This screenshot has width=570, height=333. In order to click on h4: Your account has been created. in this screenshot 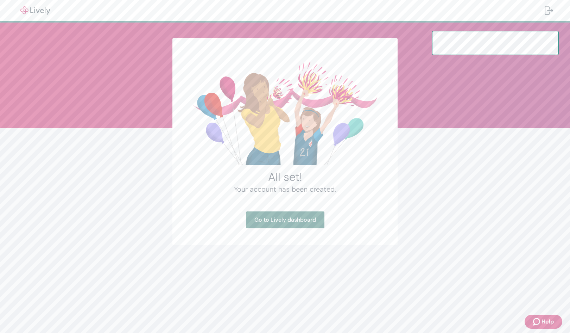, I will do `click(285, 189)`.